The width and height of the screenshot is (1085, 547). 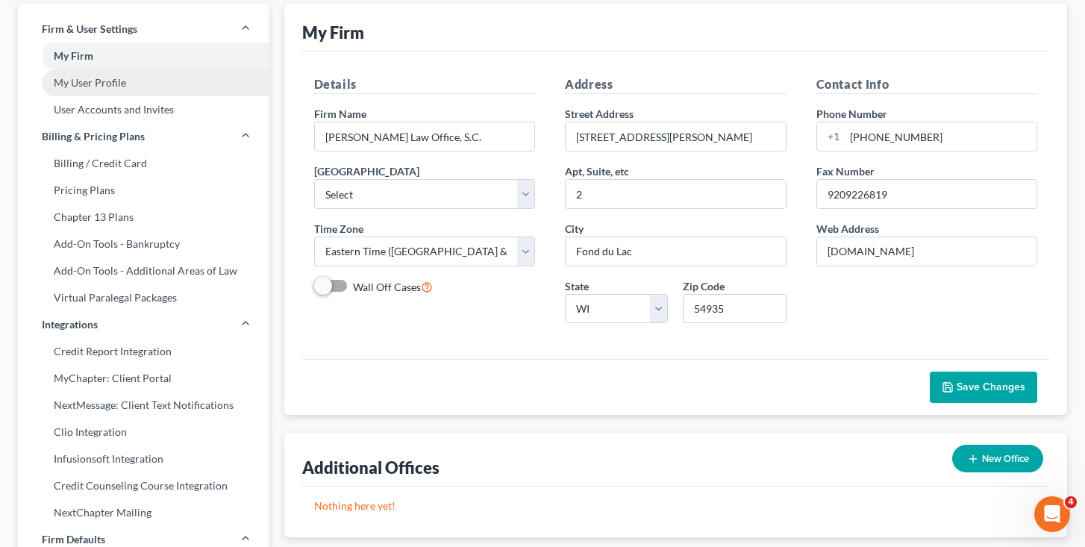 What do you see at coordinates (831, 137) in the screenshot?
I see `div: +1` at bounding box center [831, 137].